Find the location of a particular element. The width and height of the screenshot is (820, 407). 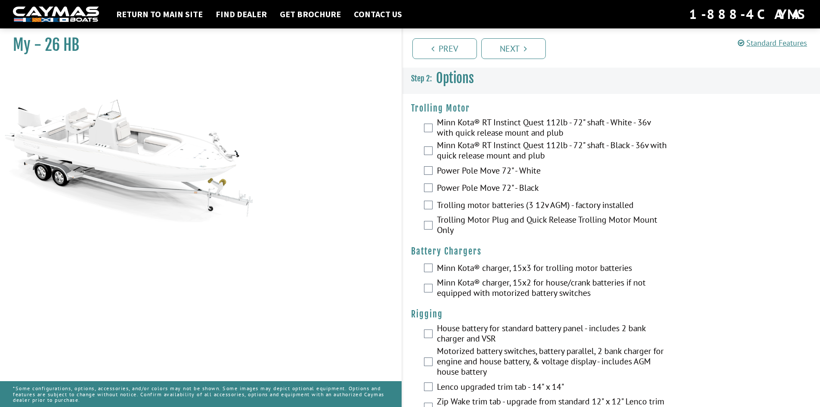

a: Prev is located at coordinates (445, 49).